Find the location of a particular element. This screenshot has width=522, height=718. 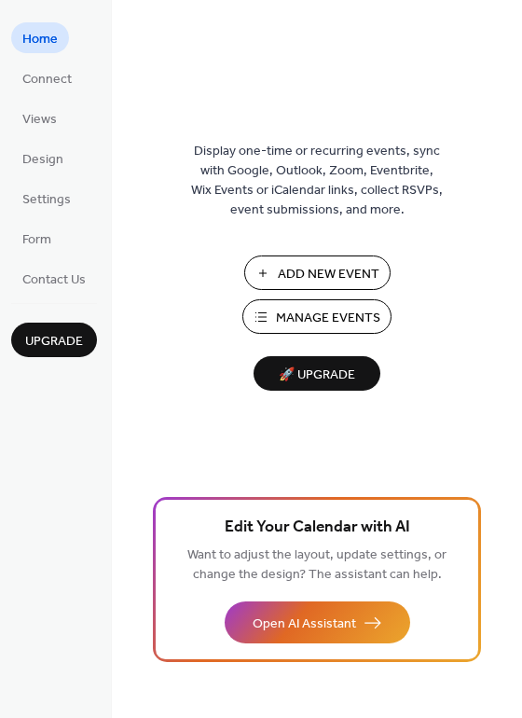

button: Upgrade is located at coordinates (54, 339).